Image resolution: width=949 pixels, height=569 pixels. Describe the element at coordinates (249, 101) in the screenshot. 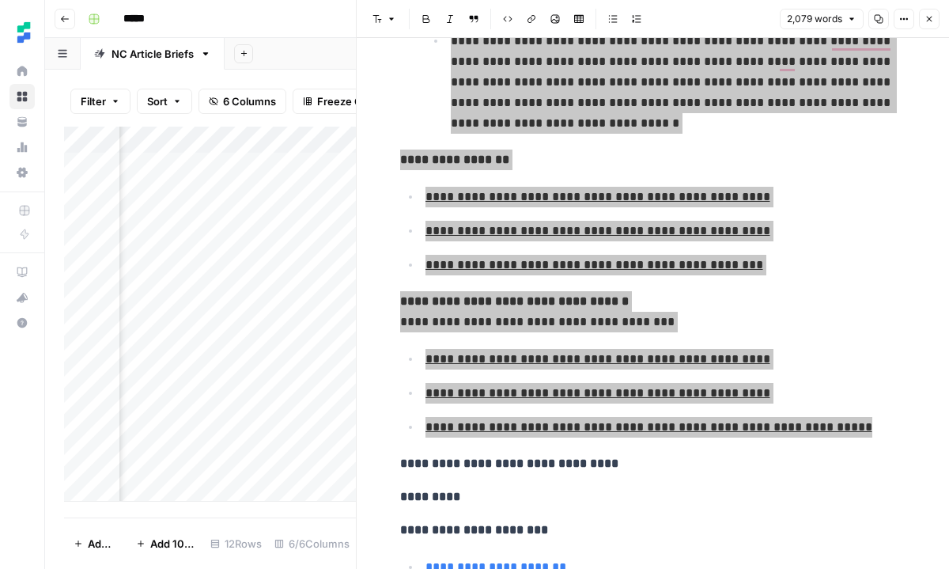

I see `span: 6 Columns` at that location.